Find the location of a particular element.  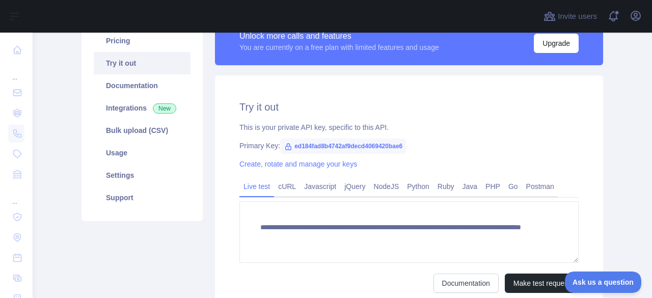

span: Invite users is located at coordinates (577, 16).